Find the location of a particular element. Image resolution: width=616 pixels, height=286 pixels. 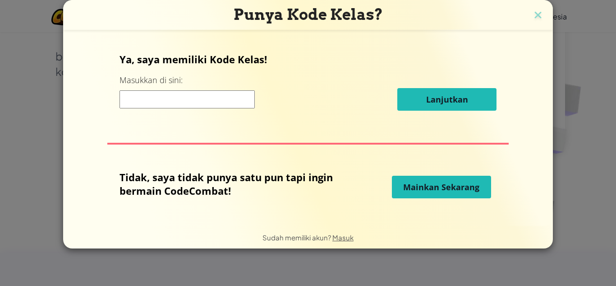

span: Punya Kode Kelas? is located at coordinates (308, 14).